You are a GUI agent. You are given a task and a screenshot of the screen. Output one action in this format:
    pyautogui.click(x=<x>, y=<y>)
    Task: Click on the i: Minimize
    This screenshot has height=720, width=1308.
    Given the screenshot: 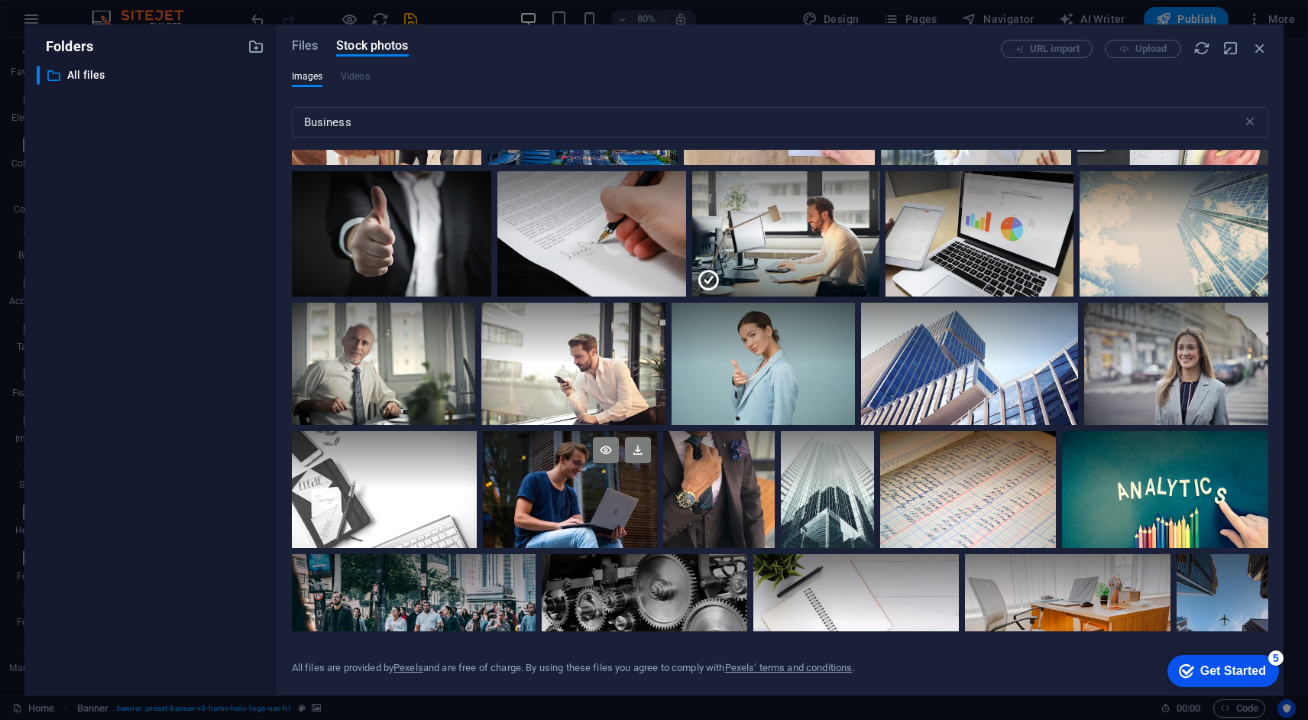 What is the action you would take?
    pyautogui.click(x=1231, y=48)
    